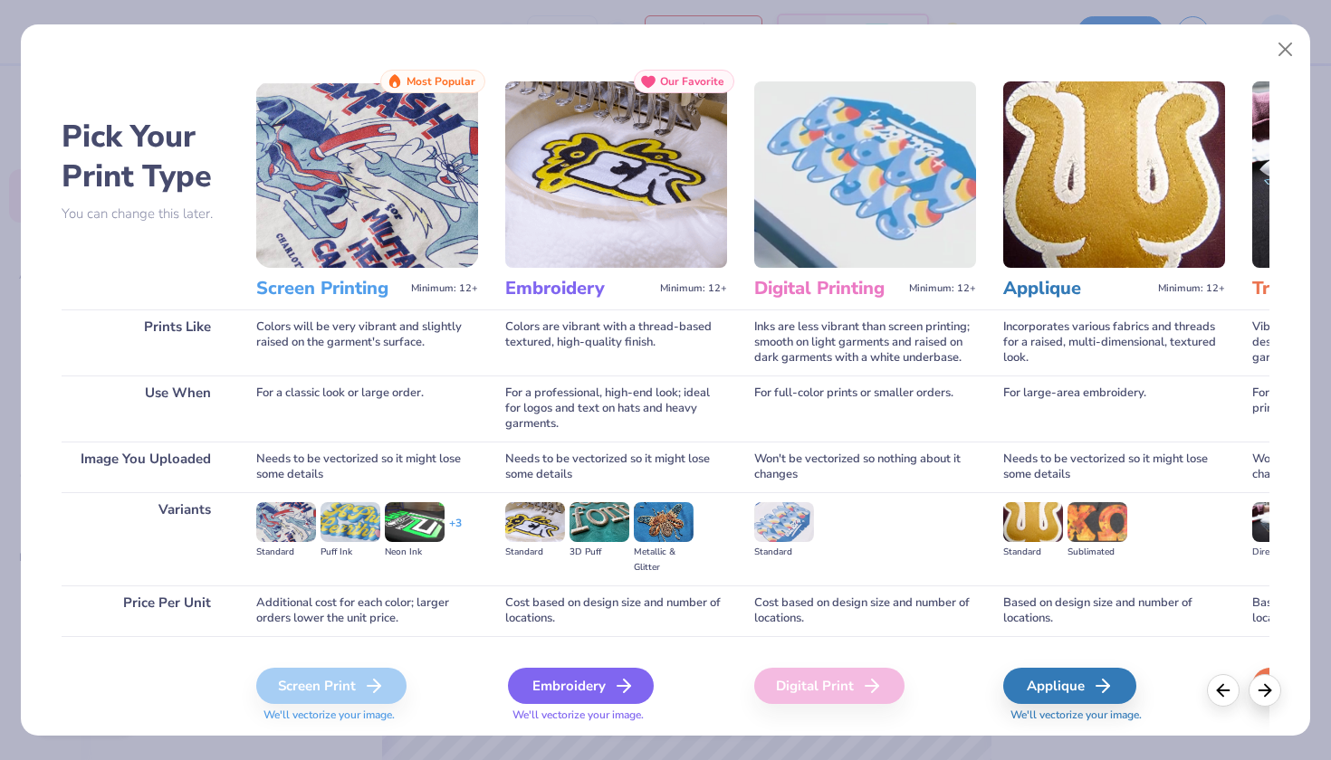 The width and height of the screenshot is (1331, 760). Describe the element at coordinates (664, 522) in the screenshot. I see `img: Metallic & Glitter` at that location.